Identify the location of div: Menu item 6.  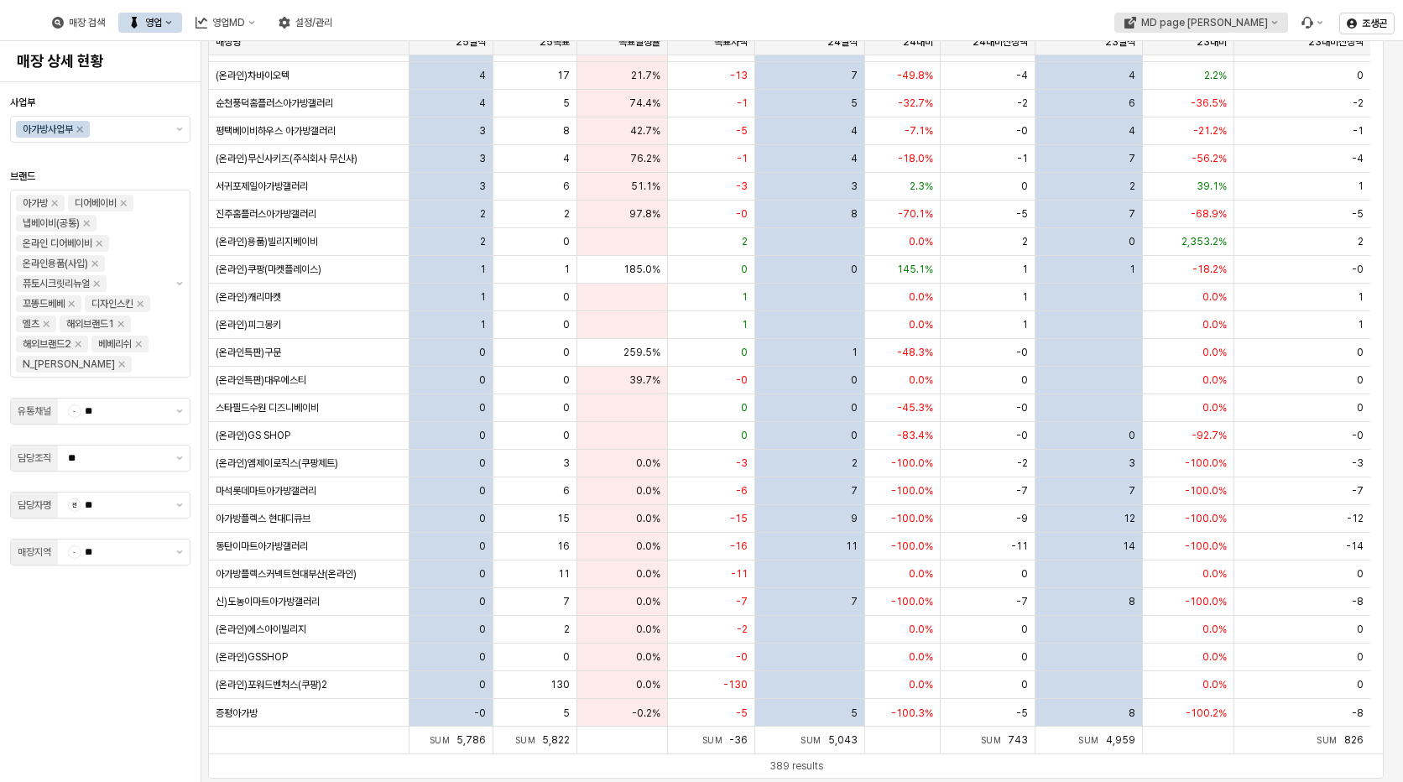
(1312, 23).